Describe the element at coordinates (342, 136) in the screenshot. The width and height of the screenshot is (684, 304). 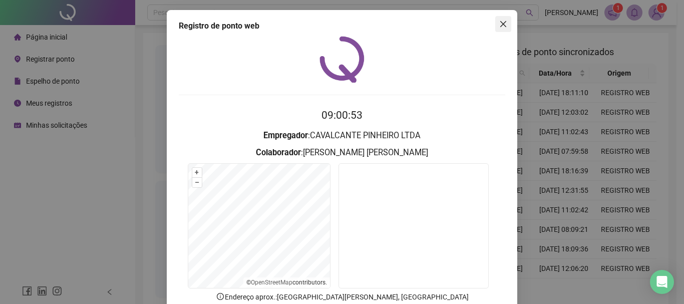
I see `h3: : CAVALCANTE PINHEIRO LTDA` at that location.